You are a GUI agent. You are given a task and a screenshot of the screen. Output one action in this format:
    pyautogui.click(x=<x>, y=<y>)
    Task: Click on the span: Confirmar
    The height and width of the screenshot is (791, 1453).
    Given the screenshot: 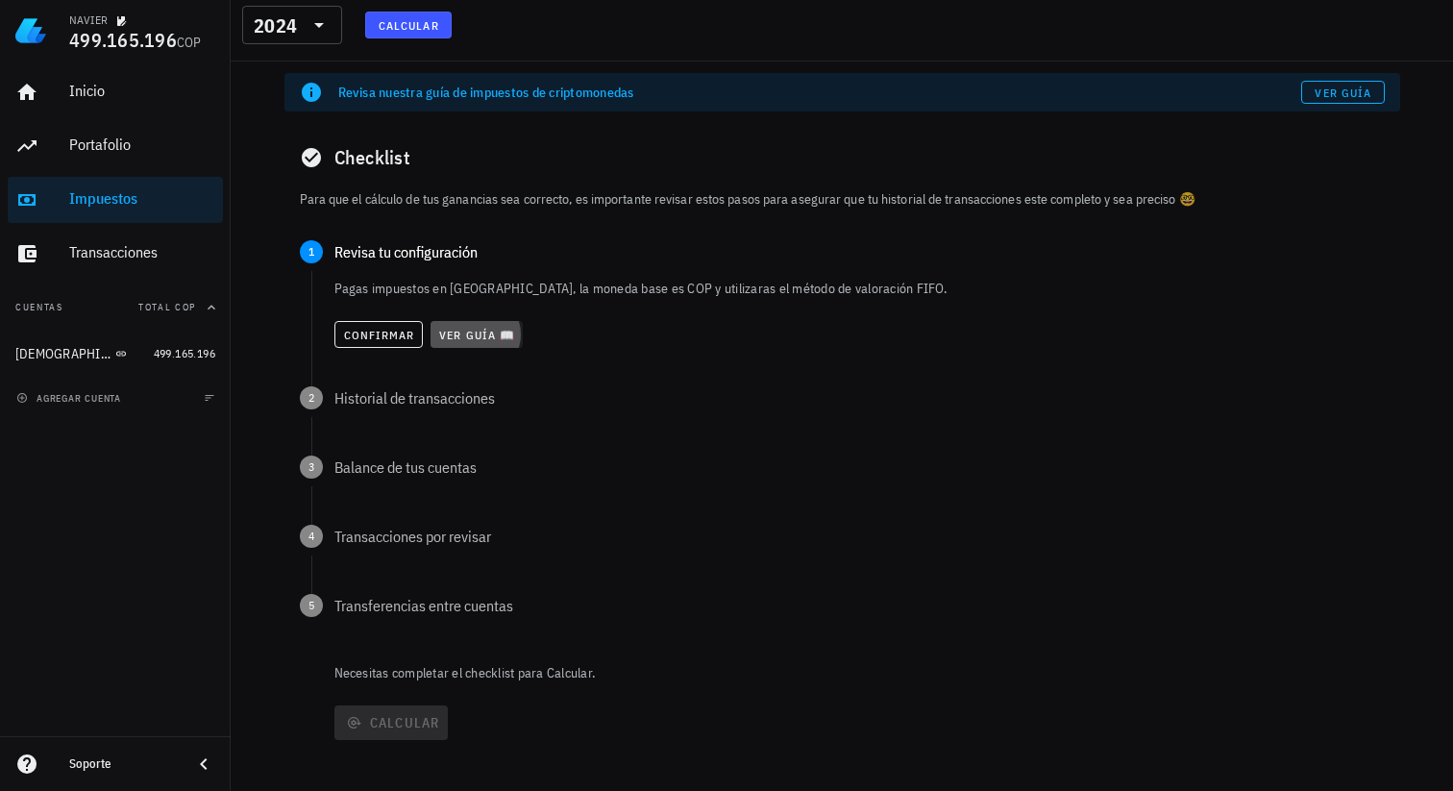 What is the action you would take?
    pyautogui.click(x=379, y=335)
    